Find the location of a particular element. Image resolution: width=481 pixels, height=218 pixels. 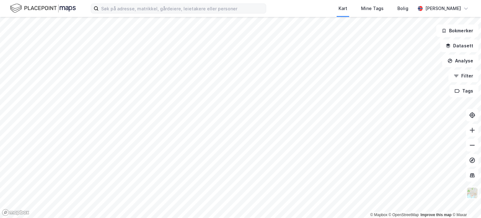

button: Bokmerker is located at coordinates (457, 31).